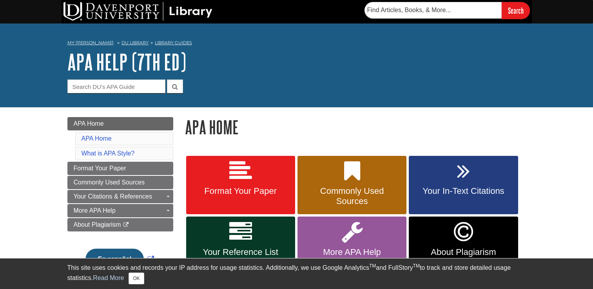 The width and height of the screenshot is (593, 289). What do you see at coordinates (126, 225) in the screenshot?
I see `i: This link opens in a new window` at bounding box center [126, 225].